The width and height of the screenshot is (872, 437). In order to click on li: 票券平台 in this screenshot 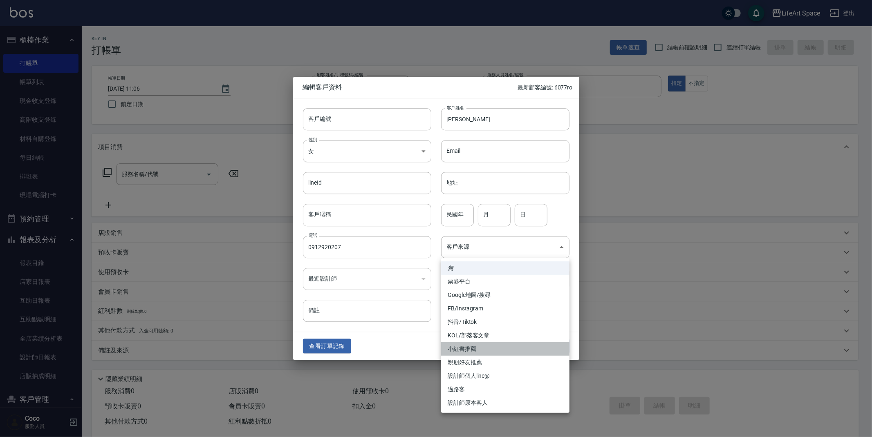, I will do `click(505, 282)`.